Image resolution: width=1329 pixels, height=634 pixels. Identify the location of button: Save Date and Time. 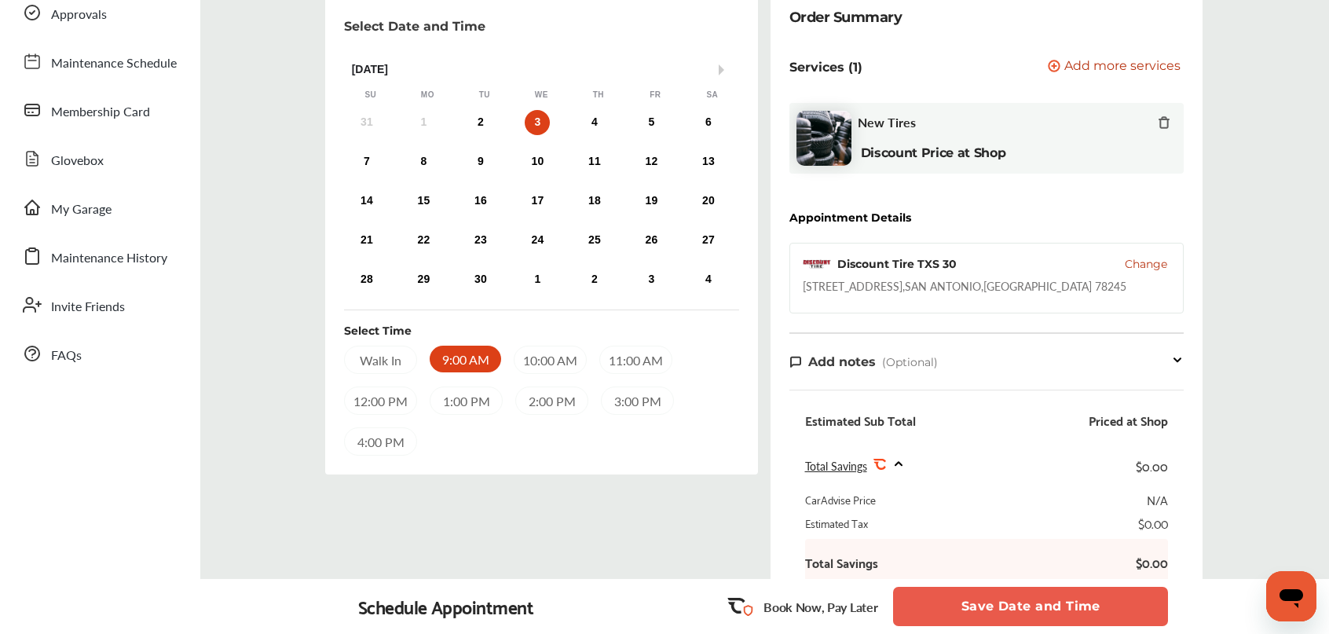
(1031, 606).